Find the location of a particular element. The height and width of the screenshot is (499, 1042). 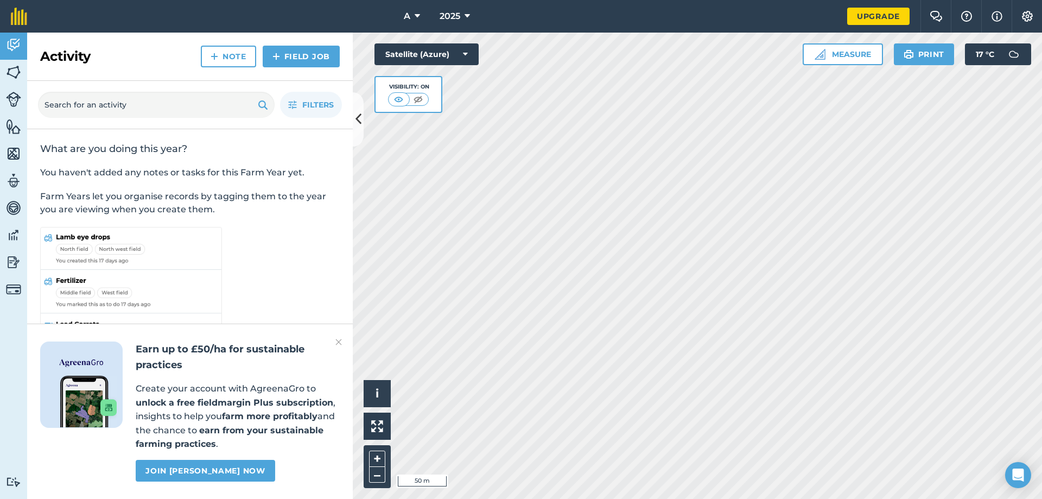

button: Print is located at coordinates (924, 54).